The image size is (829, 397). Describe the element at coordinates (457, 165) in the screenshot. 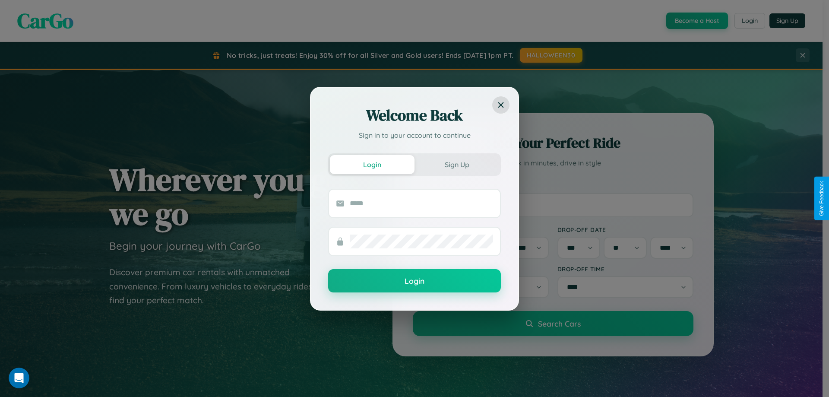

I see `button: Sign Up` at that location.